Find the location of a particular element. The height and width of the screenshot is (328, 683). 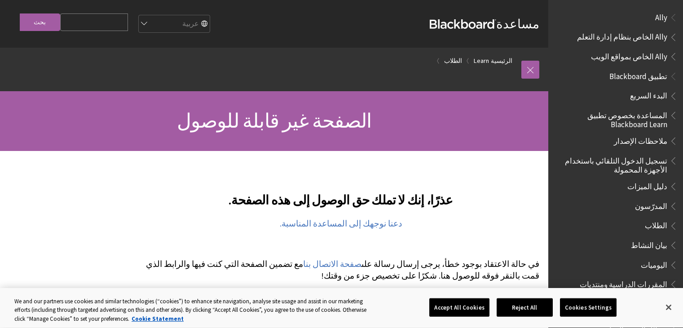

span: اليوميات is located at coordinates (654, 263).